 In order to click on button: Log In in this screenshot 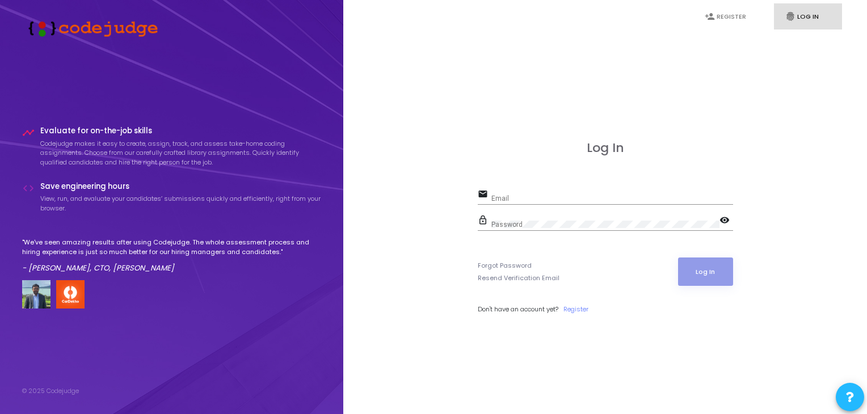, I will do `click(705, 272)`.